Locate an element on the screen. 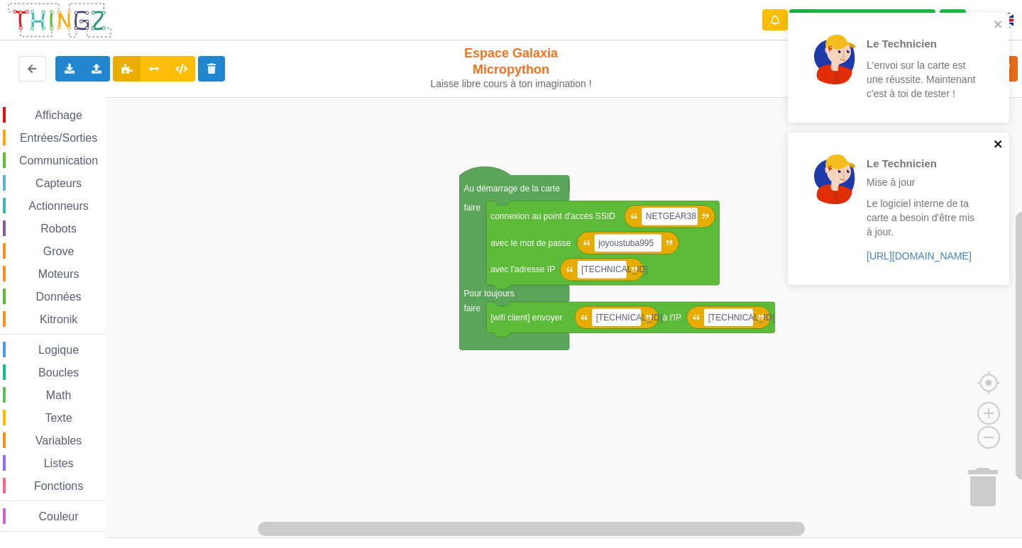 The height and width of the screenshot is (548, 1022). span: Robots is located at coordinates (58, 228).